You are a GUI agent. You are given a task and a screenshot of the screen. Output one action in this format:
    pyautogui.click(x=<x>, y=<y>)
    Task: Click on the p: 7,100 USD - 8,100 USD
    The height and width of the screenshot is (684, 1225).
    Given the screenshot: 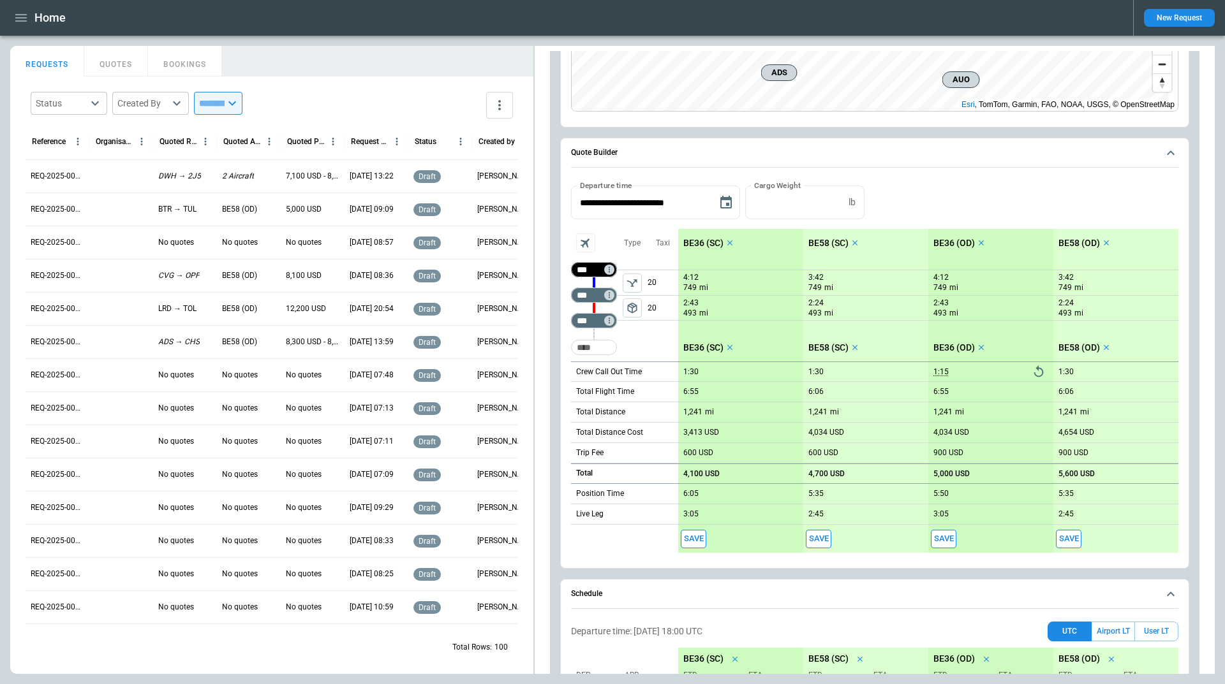 What is the action you would take?
    pyautogui.click(x=313, y=176)
    